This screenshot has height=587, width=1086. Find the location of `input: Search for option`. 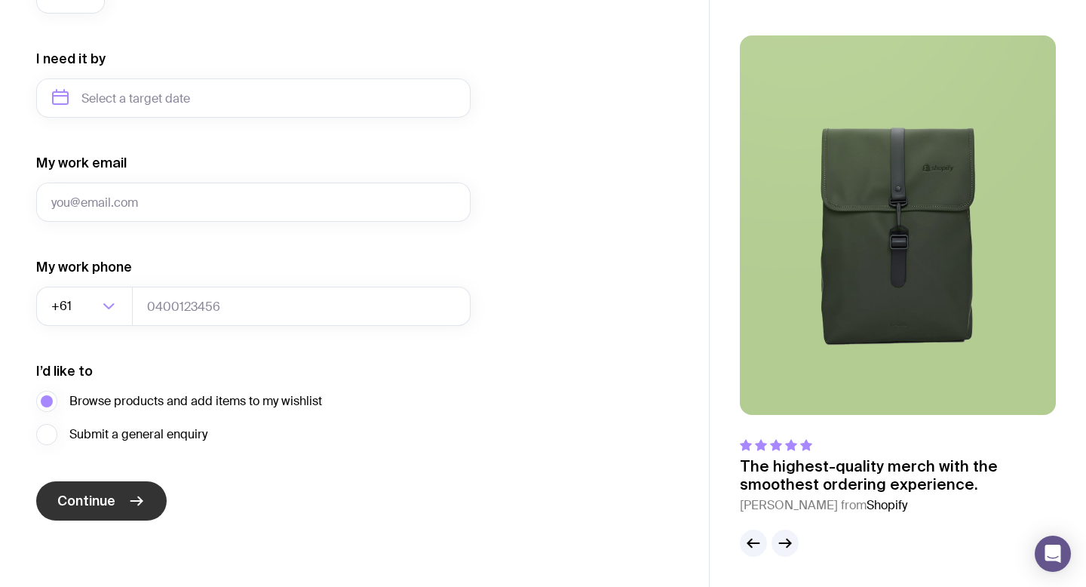

input: Search for option is located at coordinates (86, 306).